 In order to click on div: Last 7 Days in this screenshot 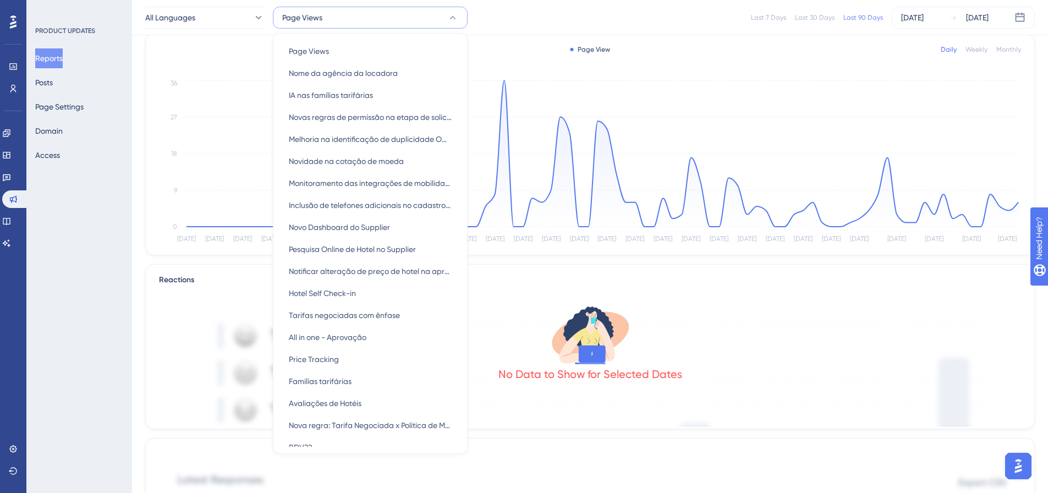, I will do `click(769, 18)`.